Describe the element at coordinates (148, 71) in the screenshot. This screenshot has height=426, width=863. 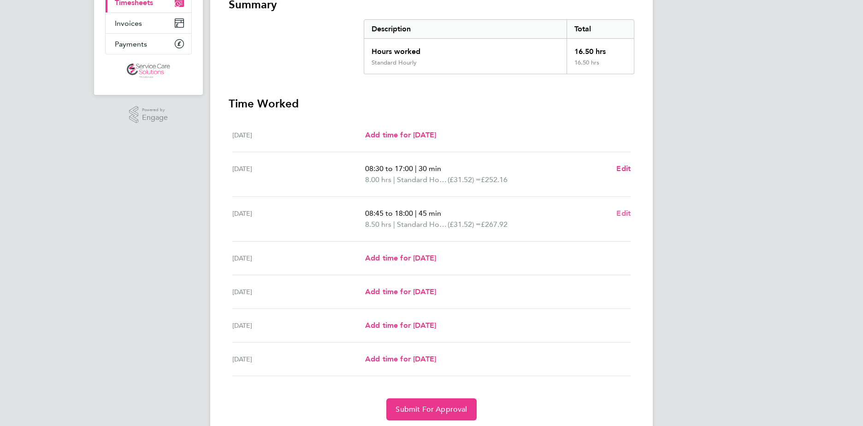
I see `img: servicecare-logo-retina.png` at that location.